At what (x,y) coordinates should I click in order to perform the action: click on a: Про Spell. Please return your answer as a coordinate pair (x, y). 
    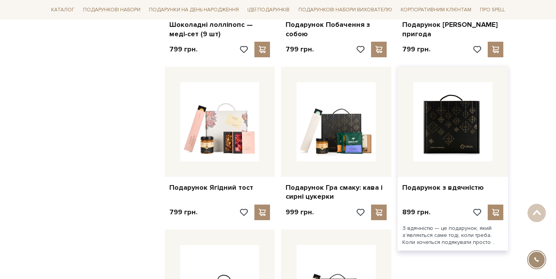
    Looking at the image, I should click on (492, 10).